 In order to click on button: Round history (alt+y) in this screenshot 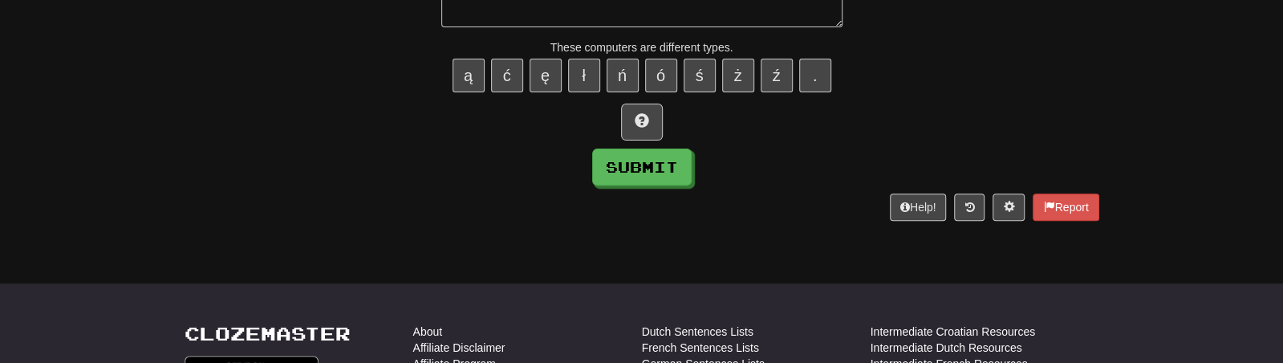, I will do `click(970, 207)`.